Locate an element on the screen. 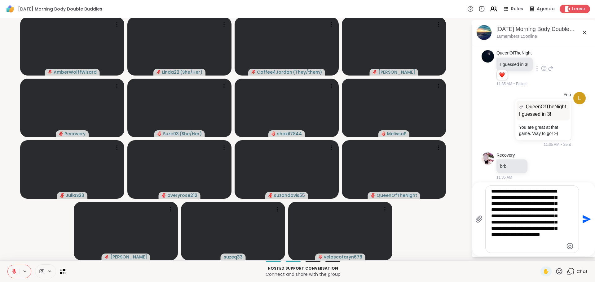  img: ShareWell Logomark is located at coordinates (10, 9).